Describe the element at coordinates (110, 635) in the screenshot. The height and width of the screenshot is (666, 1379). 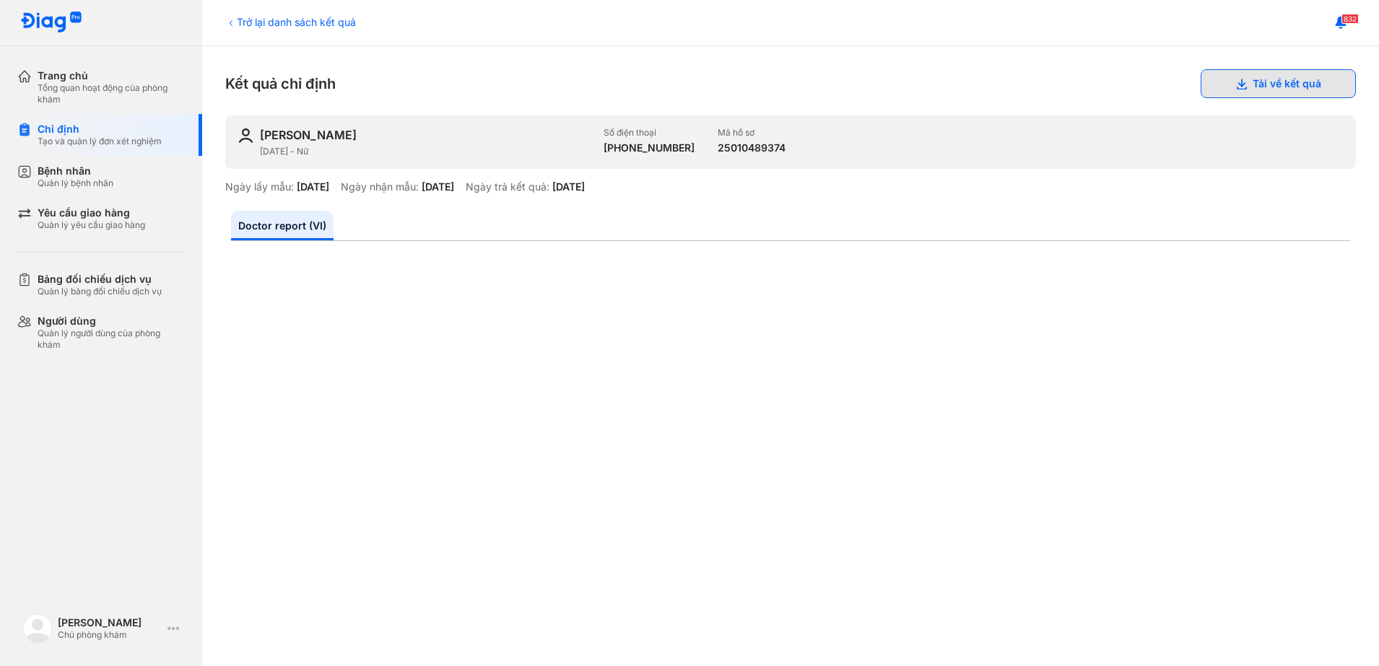
I see `div: Chủ phòng khám` at that location.